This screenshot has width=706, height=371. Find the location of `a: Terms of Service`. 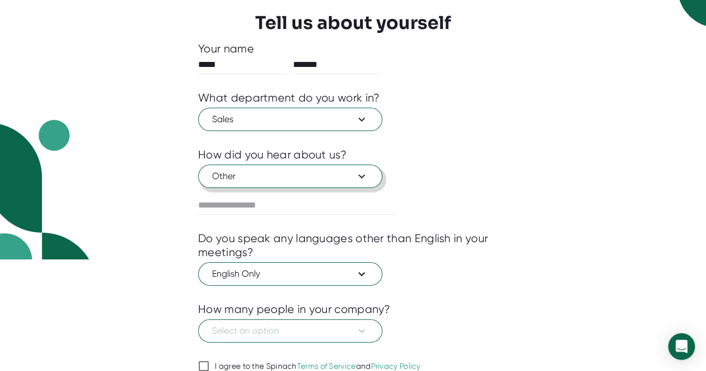

a: Terms of Service is located at coordinates (326, 366).